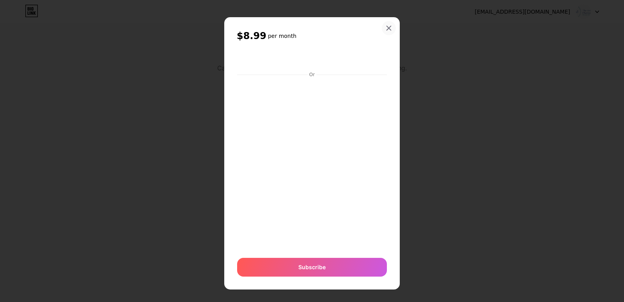 The width and height of the screenshot is (624, 302). I want to click on h6: per month, so click(282, 36).